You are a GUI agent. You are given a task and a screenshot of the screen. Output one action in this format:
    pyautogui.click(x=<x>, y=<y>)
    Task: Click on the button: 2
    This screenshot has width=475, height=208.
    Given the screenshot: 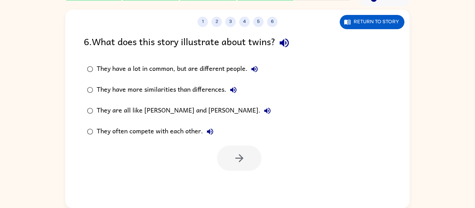 What is the action you would take?
    pyautogui.click(x=216, y=22)
    